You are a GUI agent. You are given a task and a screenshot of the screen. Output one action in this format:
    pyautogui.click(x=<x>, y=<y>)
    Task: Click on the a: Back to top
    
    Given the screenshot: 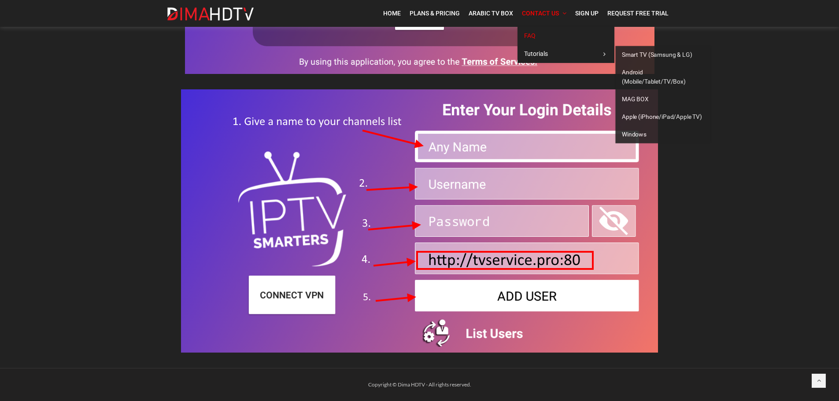 What is the action you would take?
    pyautogui.click(x=818, y=381)
    